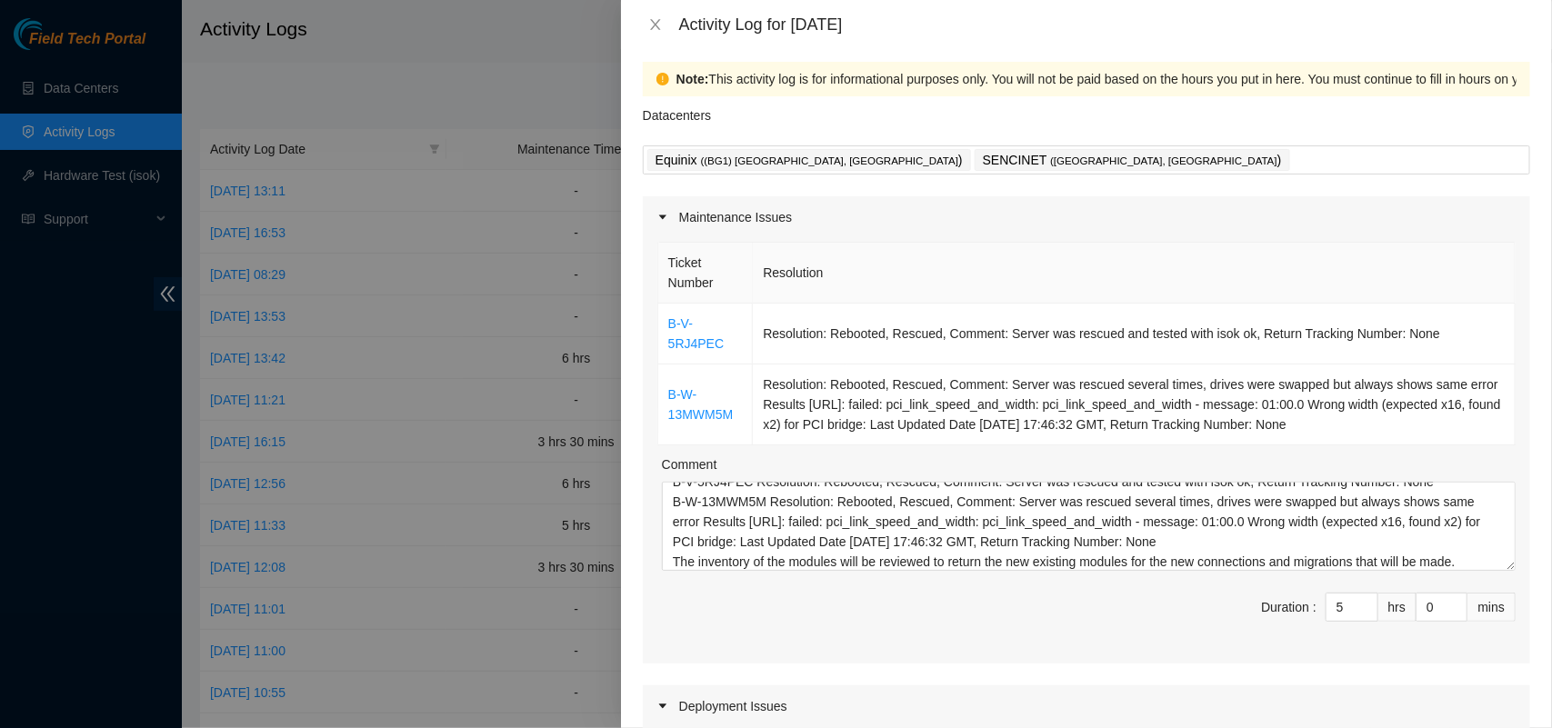 This screenshot has height=728, width=1552. What do you see at coordinates (706, 273) in the screenshot?
I see `th: Ticket Number` at bounding box center [706, 273].